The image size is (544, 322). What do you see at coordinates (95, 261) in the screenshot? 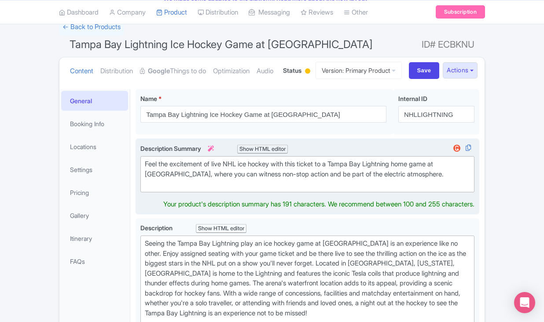
I see `a: FAQs` at bounding box center [95, 261].